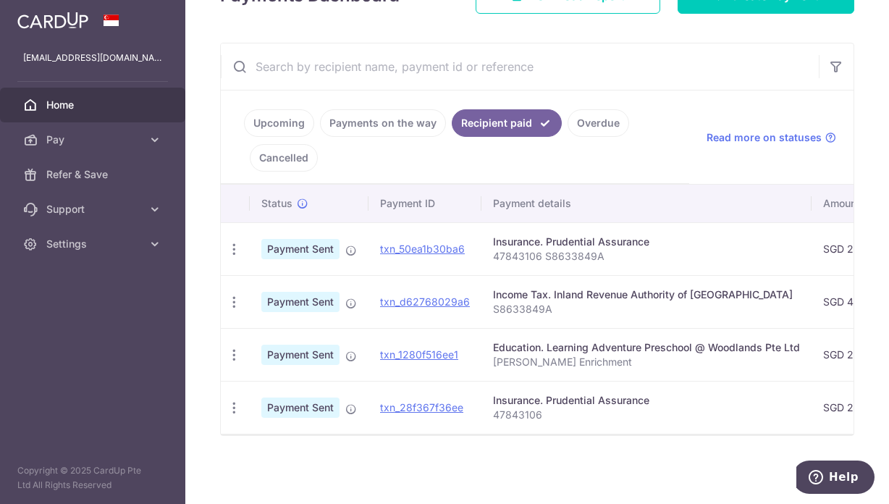 The width and height of the screenshot is (889, 504). Describe the element at coordinates (94, 105) in the screenshot. I see `span: Home` at that location.